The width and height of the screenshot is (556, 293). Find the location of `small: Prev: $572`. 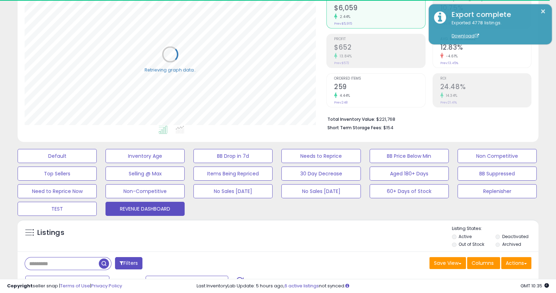

small: Prev: $572 is located at coordinates (342, 63).